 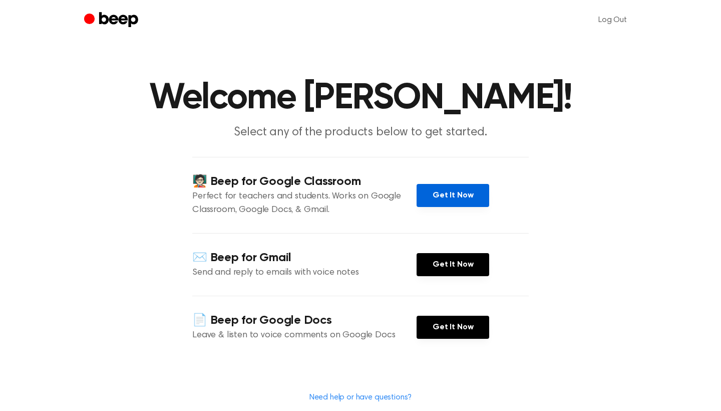 I want to click on p: Perfect for teachers and students. Works on Google Classroom, Google Docs, & Gmail., so click(x=305, y=203).